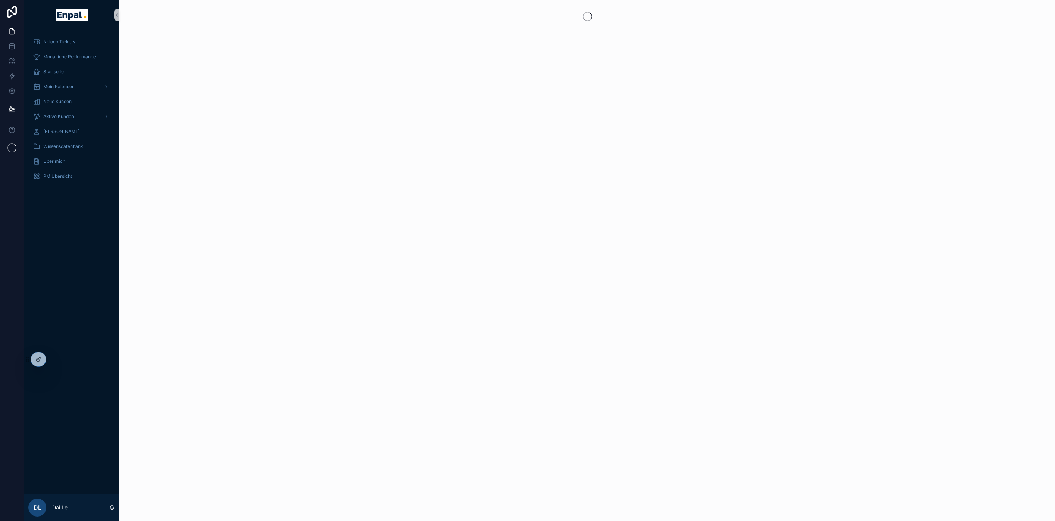  Describe the element at coordinates (59, 87) in the screenshot. I see `span: Mein Kalender` at that location.